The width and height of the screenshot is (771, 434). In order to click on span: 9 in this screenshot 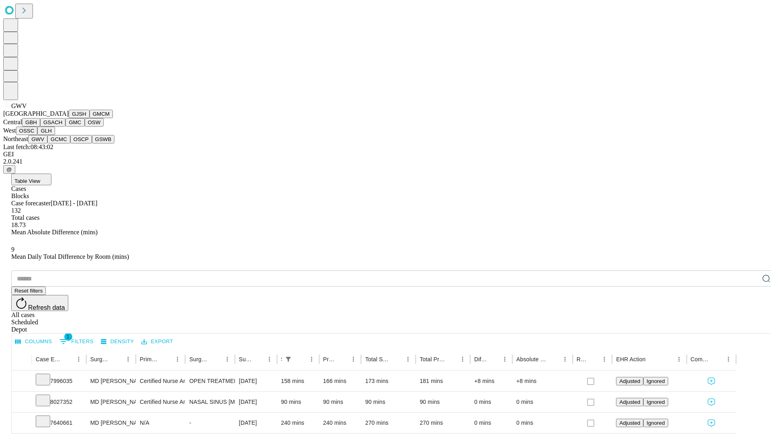, I will do `click(13, 249)`.